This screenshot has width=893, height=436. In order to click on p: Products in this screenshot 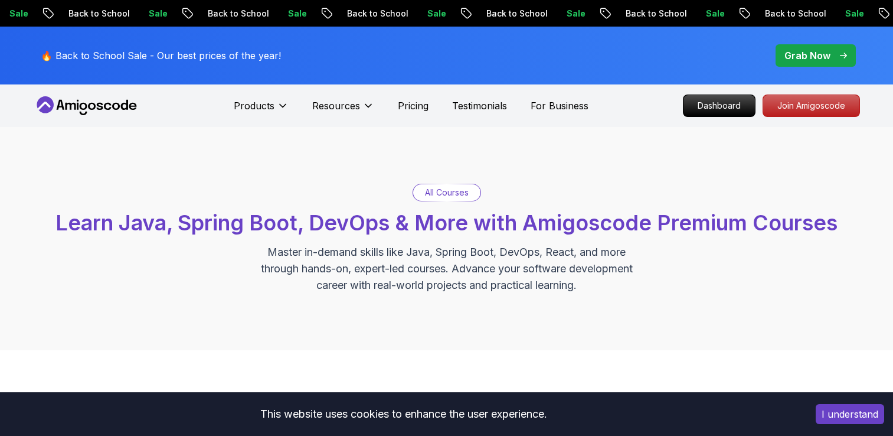, I will do `click(254, 106)`.